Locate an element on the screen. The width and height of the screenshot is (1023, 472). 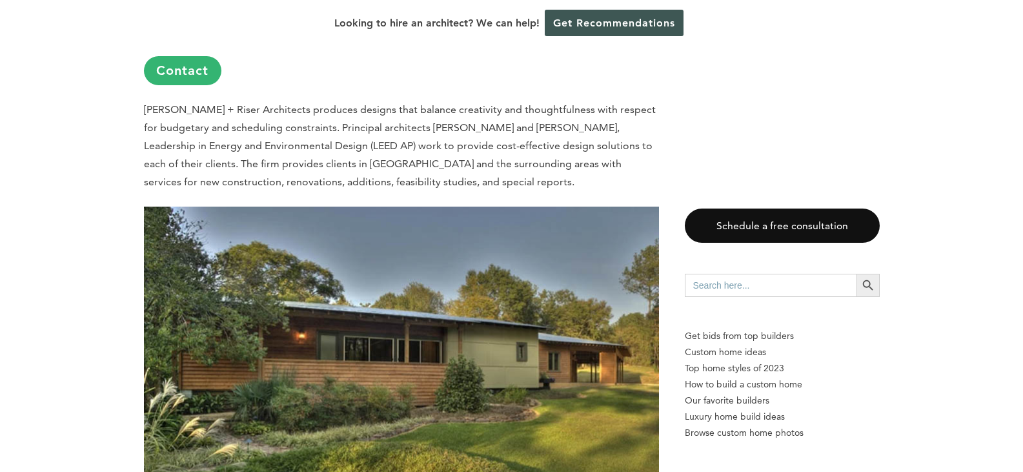
a: Browse custom home photos is located at coordinates (782, 433).